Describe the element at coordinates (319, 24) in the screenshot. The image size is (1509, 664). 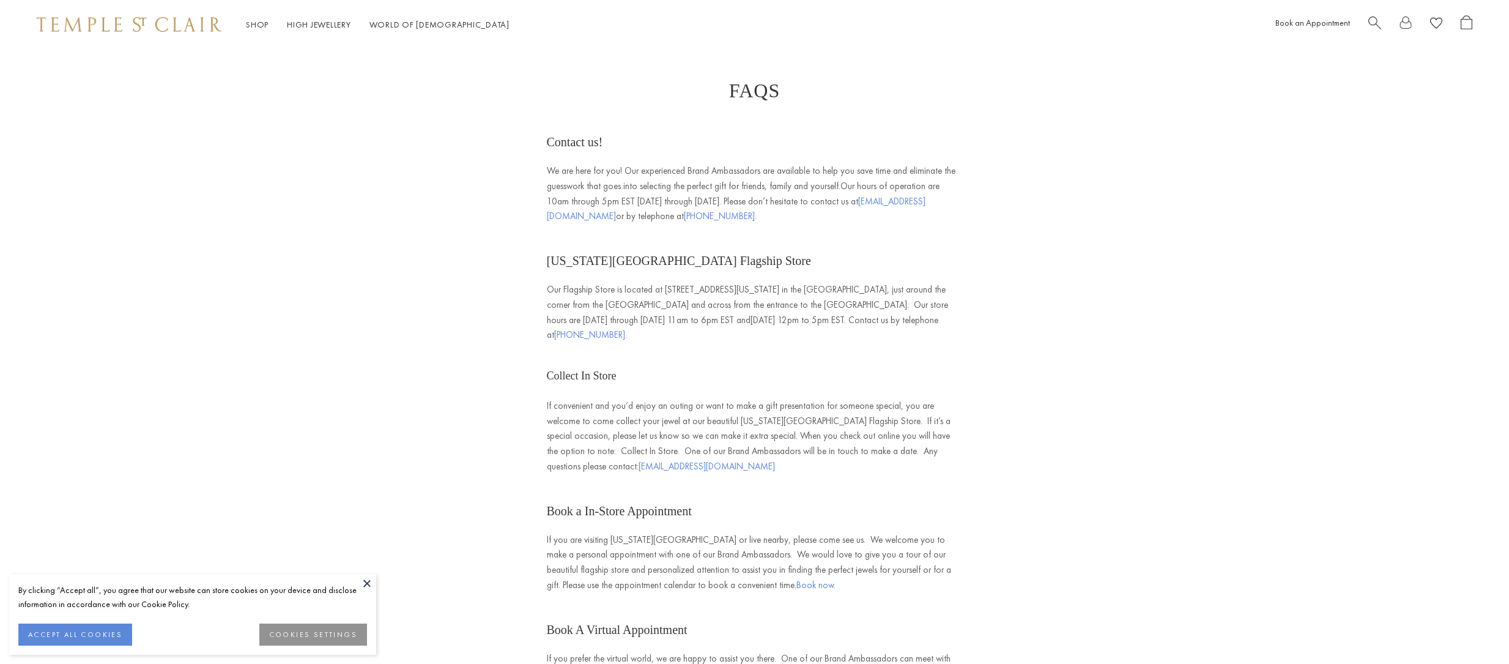
I see `a: High JewelleryHigh Jewellery` at that location.